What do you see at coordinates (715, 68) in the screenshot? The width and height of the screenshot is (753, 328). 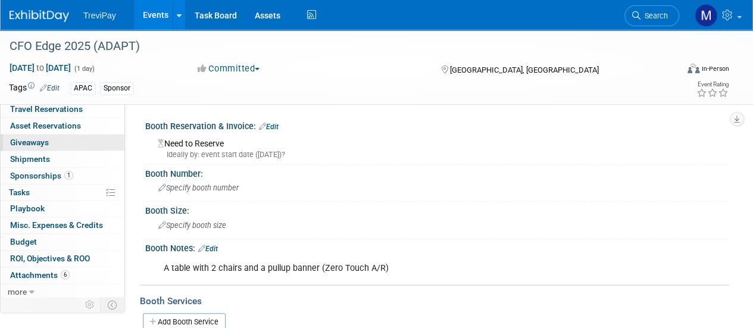 I see `div: In-Person` at bounding box center [715, 68].